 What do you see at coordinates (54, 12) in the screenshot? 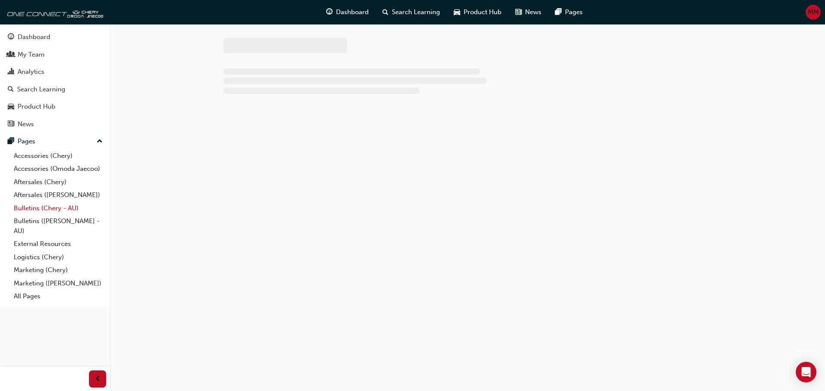
I see `a: oneconnect` at bounding box center [54, 12].